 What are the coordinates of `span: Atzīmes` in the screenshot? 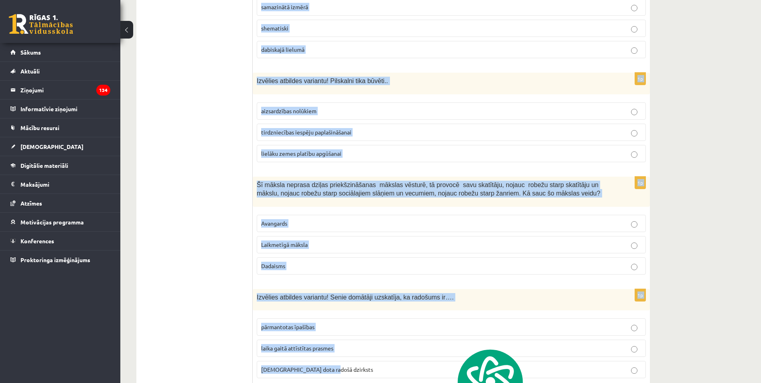 It's located at (31, 203).